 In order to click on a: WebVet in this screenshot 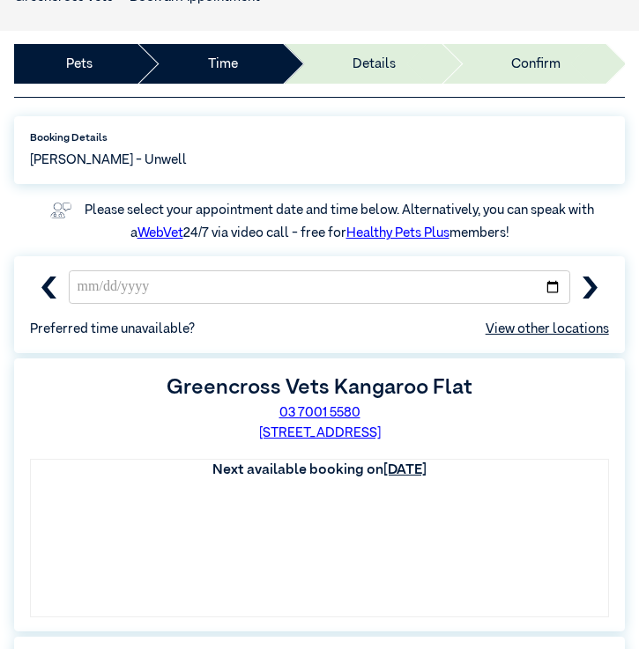, I will do `click(160, 233)`.